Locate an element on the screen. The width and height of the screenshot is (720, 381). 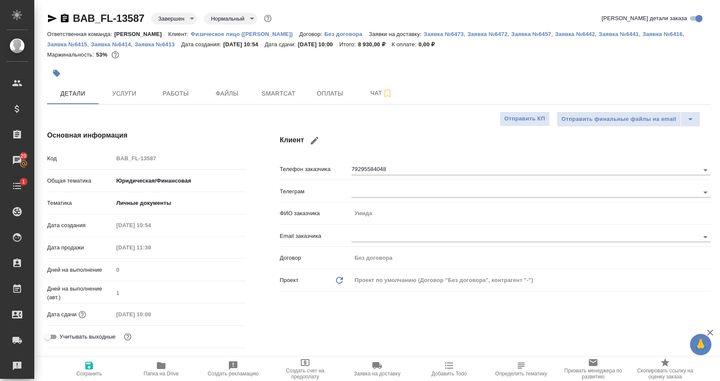
button: Скопировать ссылку для ЯМессенджера is located at coordinates (52, 18).